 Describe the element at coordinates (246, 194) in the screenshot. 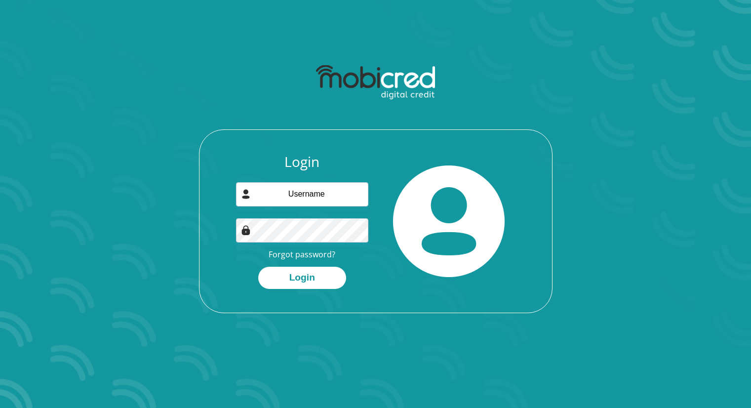

I see `img: user-icon image` at that location.